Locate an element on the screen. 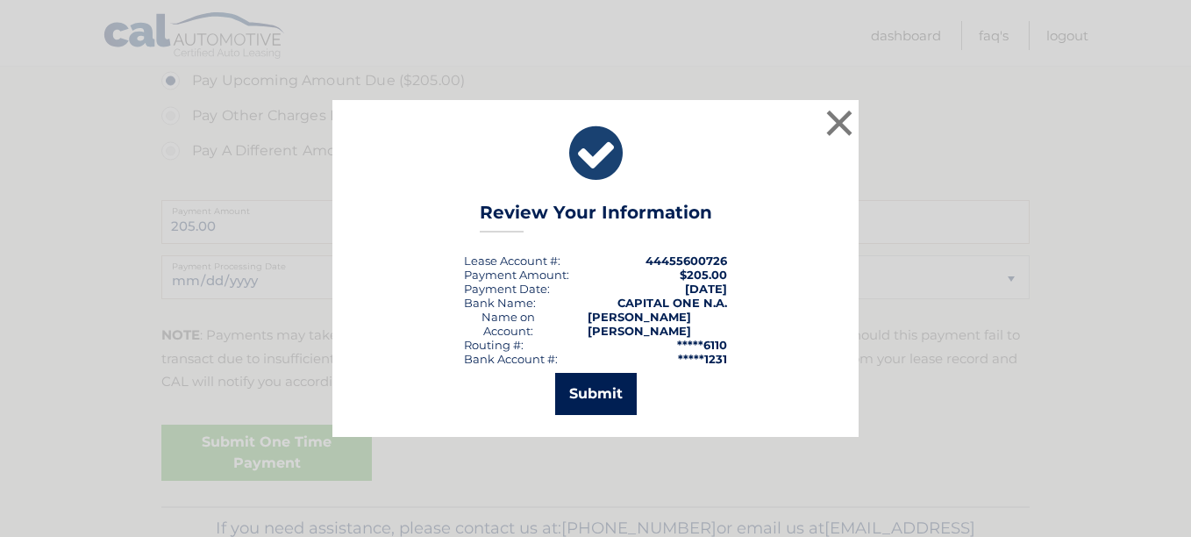  div: Bank Name: is located at coordinates (500, 303).